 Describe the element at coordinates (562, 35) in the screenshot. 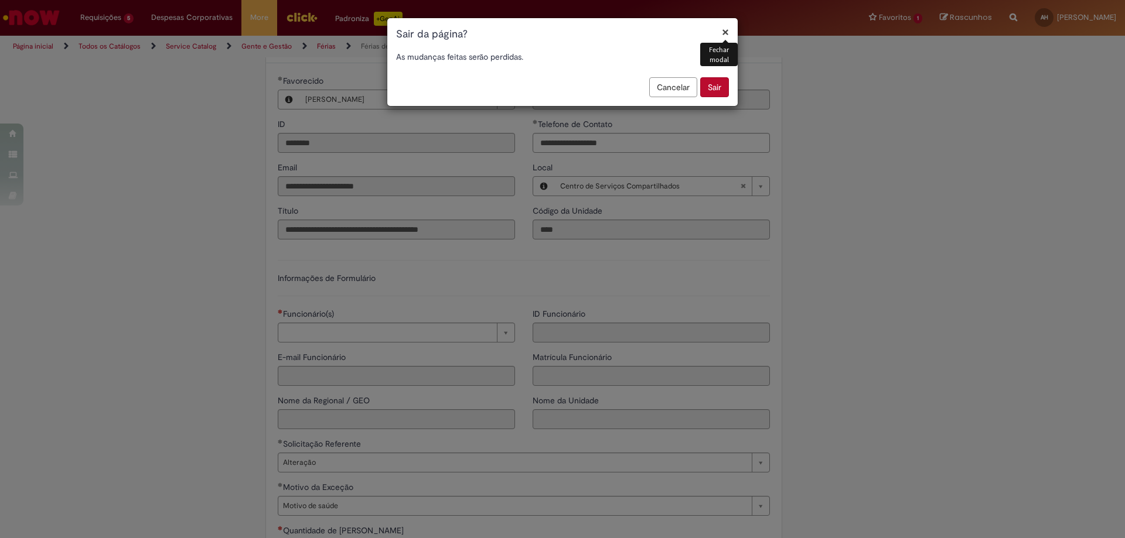

I see `h1: Sair da página?` at that location.